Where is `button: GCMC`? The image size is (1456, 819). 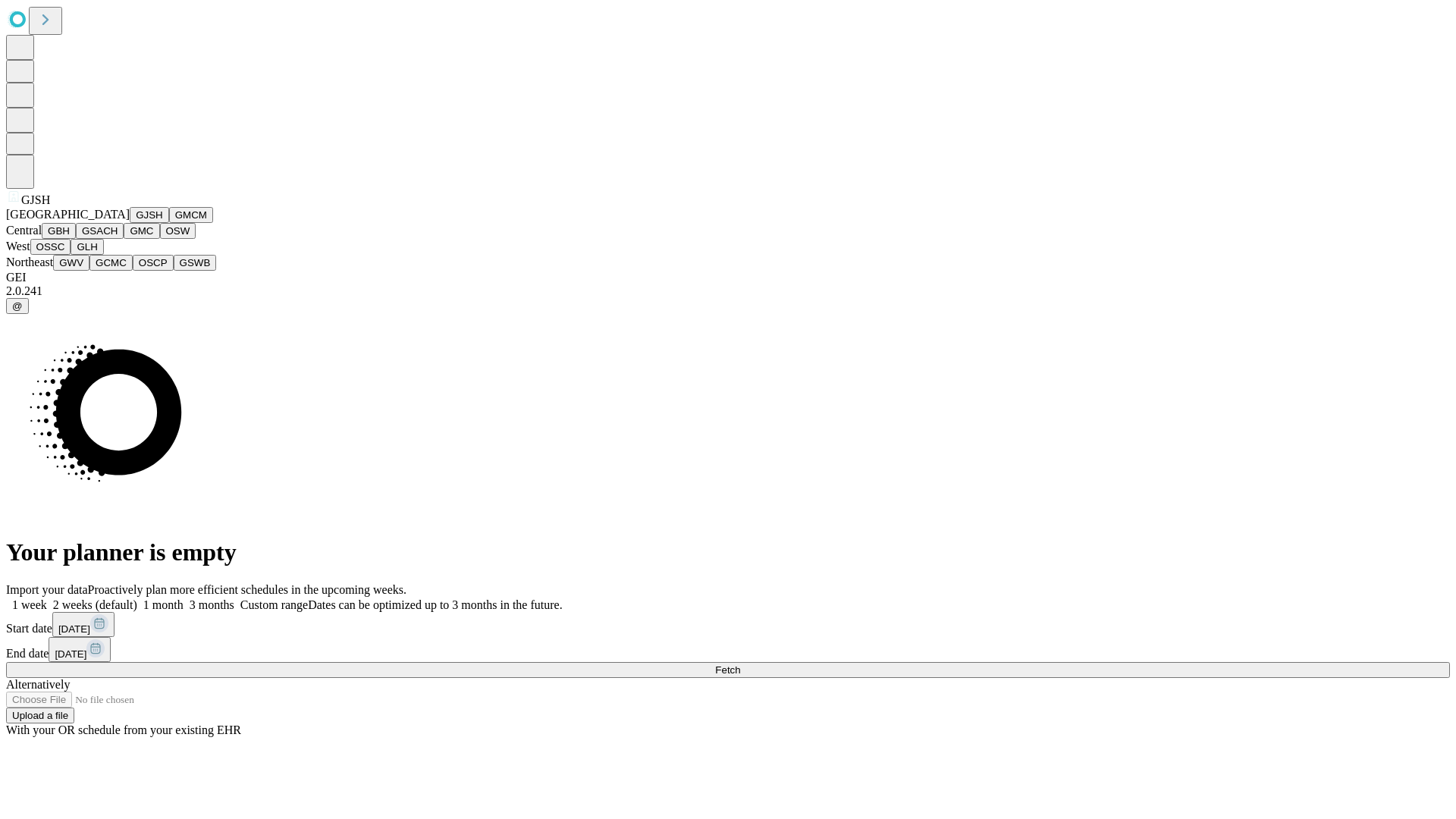 button: GCMC is located at coordinates (111, 263).